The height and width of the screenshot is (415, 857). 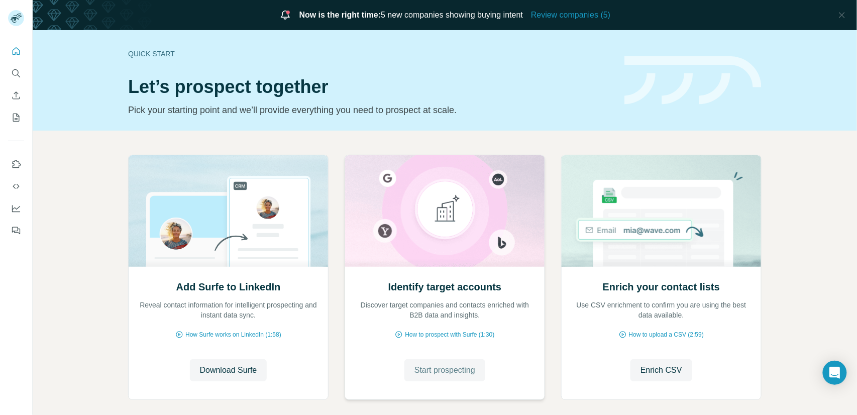 What do you see at coordinates (370, 54) in the screenshot?
I see `div: Quick start` at bounding box center [370, 54].